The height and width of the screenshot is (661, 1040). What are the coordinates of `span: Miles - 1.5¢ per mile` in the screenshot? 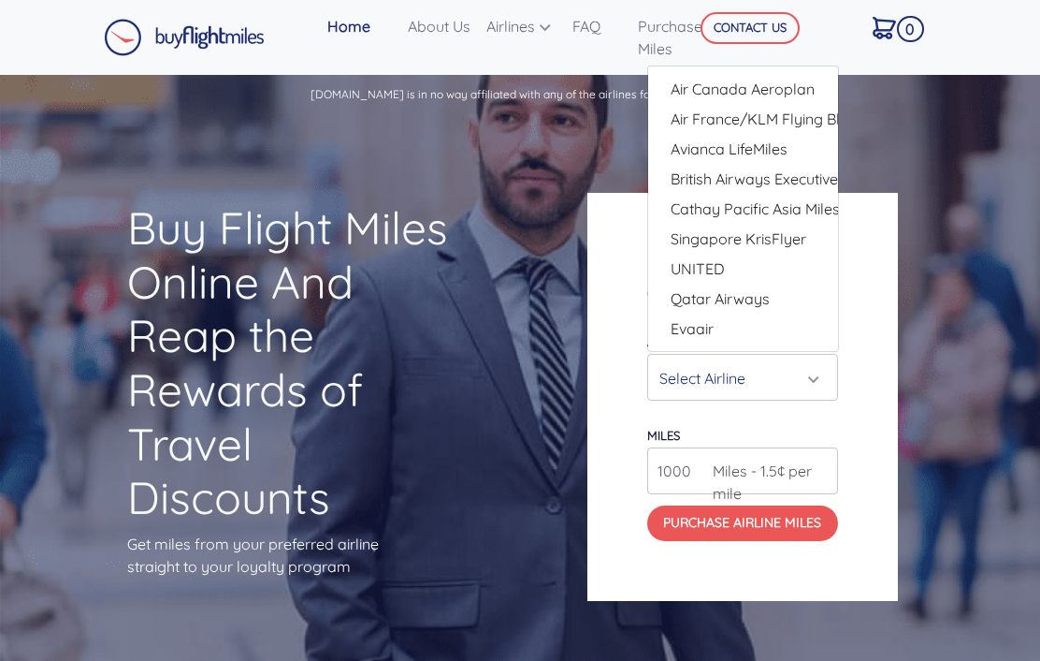 It's located at (771, 482).